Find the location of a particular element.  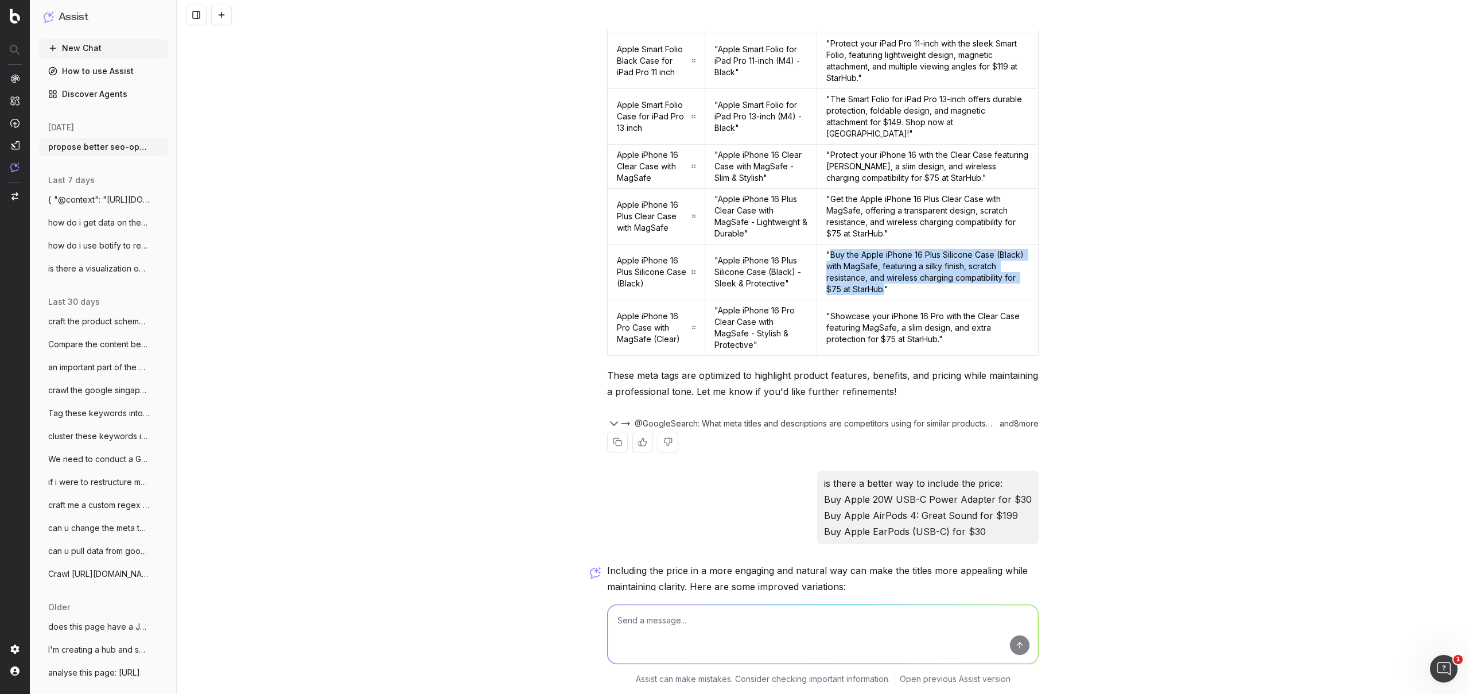

img: Setting is located at coordinates (15, 649).